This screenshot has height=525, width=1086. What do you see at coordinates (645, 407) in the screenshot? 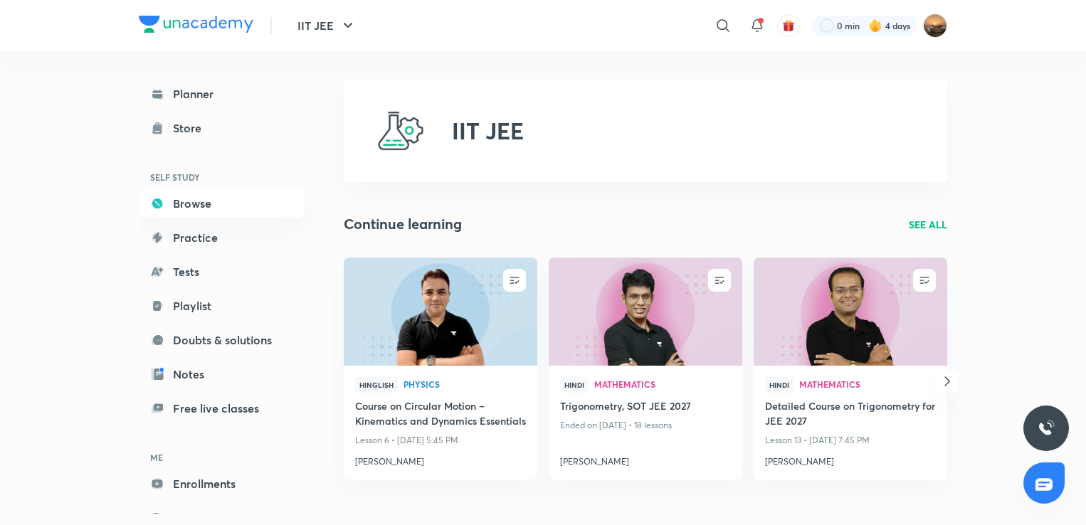
I see `a: Trigonometry, SOT JEE 2027` at bounding box center [645, 407].